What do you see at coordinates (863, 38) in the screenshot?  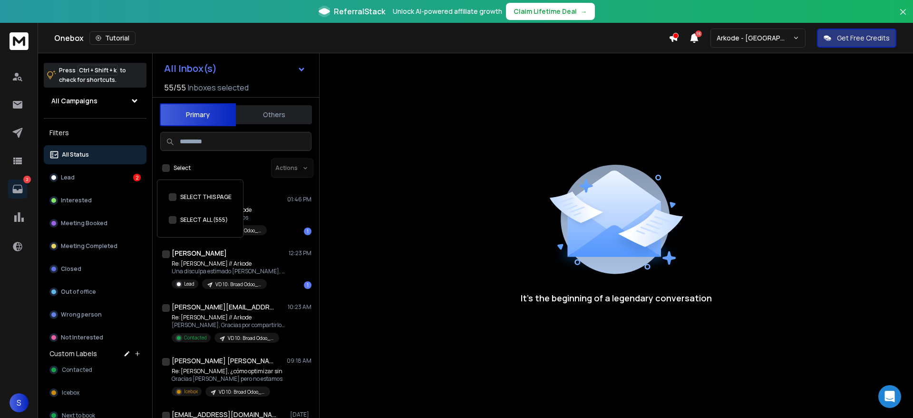 I see `p: Get Free Credits` at bounding box center [863, 38].